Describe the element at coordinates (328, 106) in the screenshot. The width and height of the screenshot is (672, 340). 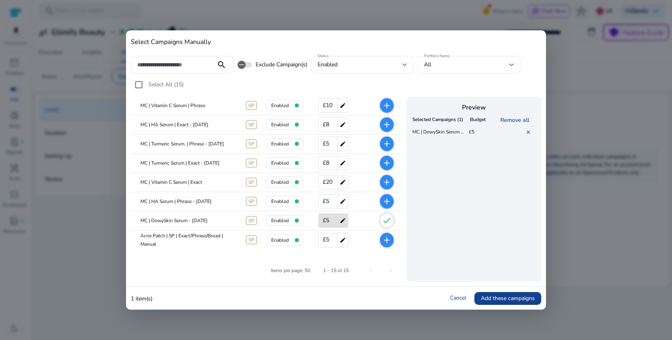
I see `span: £10` at that location.